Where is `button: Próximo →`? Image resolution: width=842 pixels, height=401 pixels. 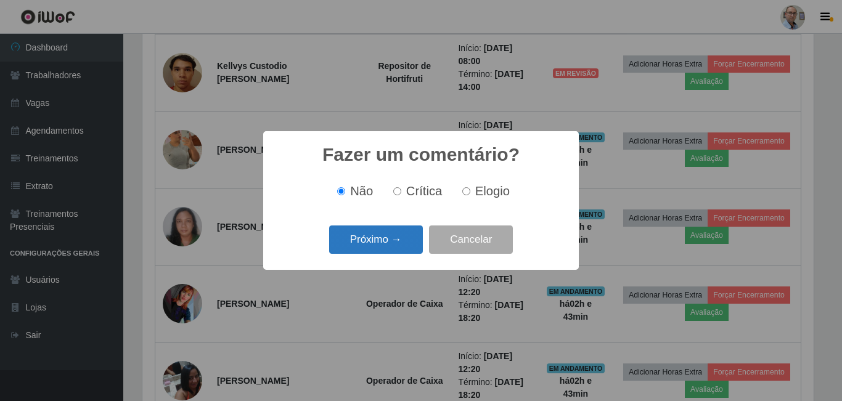 button: Próximo → is located at coordinates (376, 240).